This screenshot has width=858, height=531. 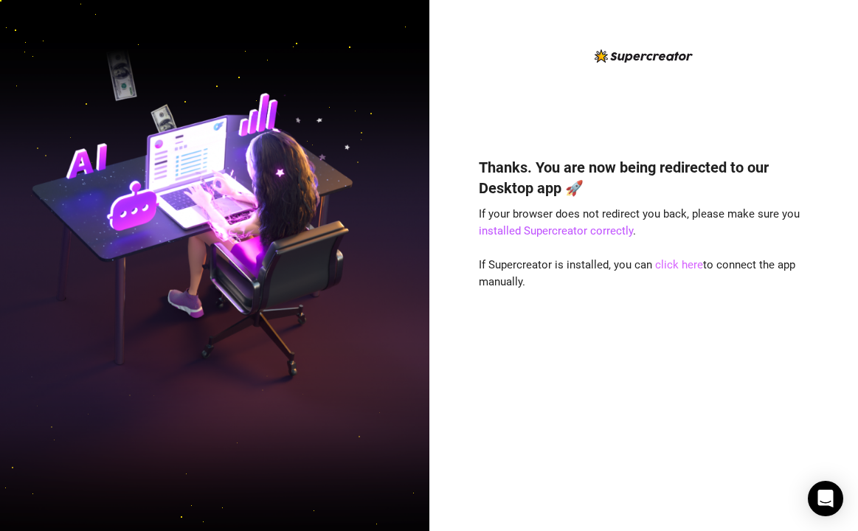 What do you see at coordinates (643, 56) in the screenshot?
I see `img: logo-BBDzfeDw.svg` at bounding box center [643, 56].